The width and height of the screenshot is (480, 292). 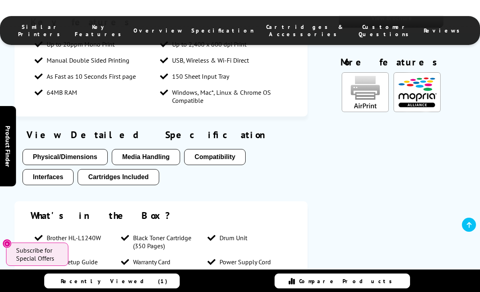 What do you see at coordinates (158, 31) in the screenshot?
I see `span: Overview` at bounding box center [158, 31].